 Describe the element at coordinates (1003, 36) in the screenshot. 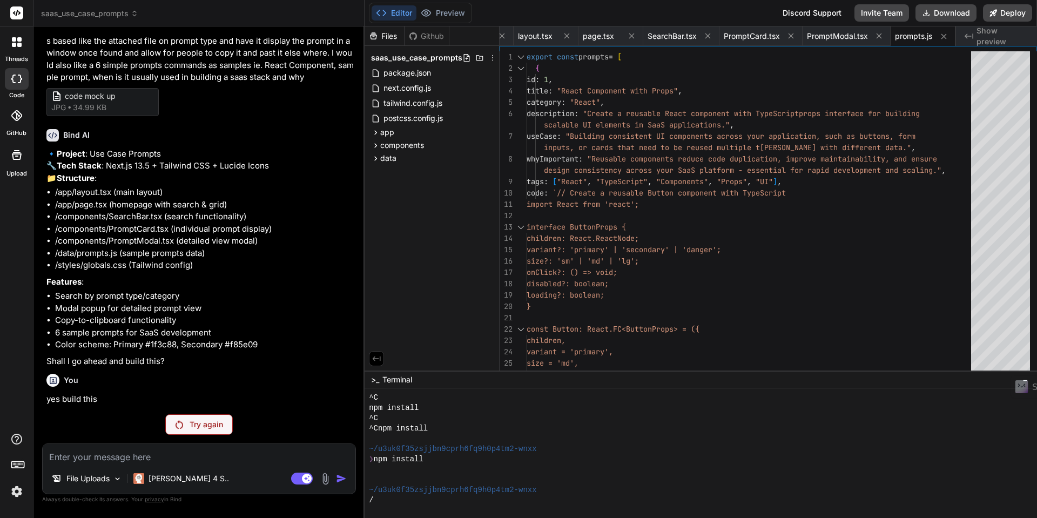

I see `span: Show preview` at that location.